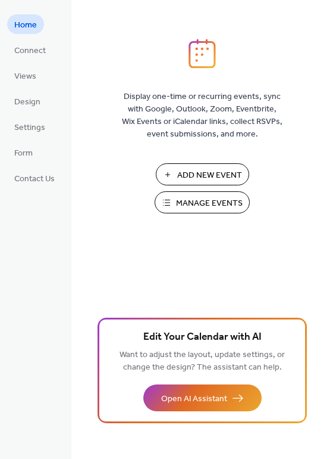 The image size is (333, 459). I want to click on a: Home, so click(26, 24).